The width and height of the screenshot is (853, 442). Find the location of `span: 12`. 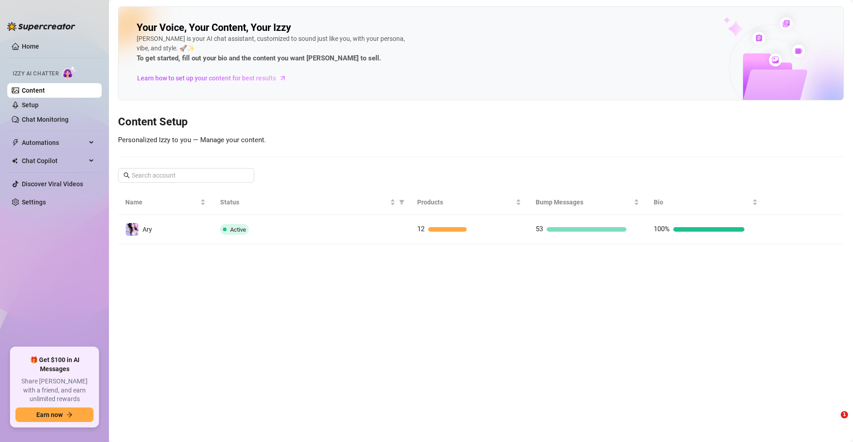

span: 12 is located at coordinates (421, 229).